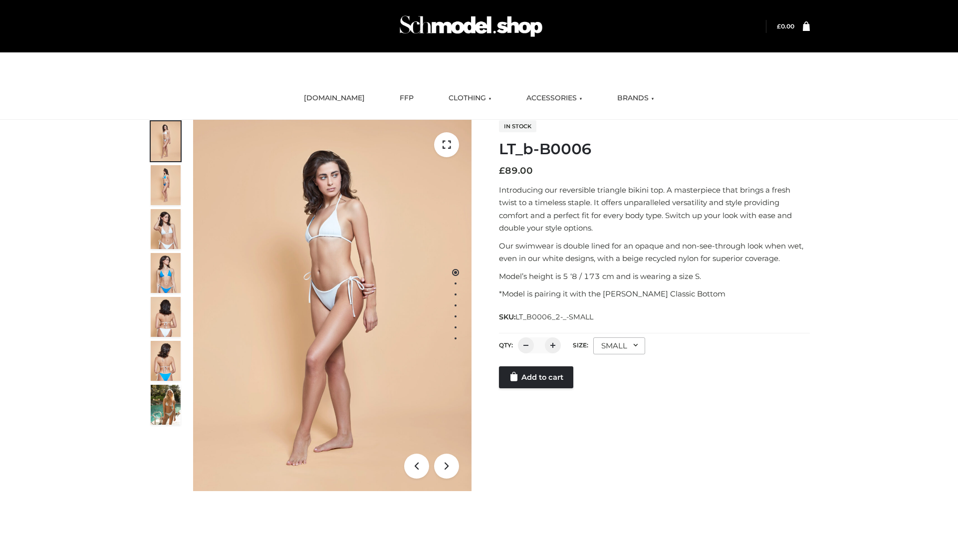  What do you see at coordinates (166, 405) in the screenshot?
I see `img: Arieltop_CloudNine_AzureSky2.jpg` at bounding box center [166, 405].